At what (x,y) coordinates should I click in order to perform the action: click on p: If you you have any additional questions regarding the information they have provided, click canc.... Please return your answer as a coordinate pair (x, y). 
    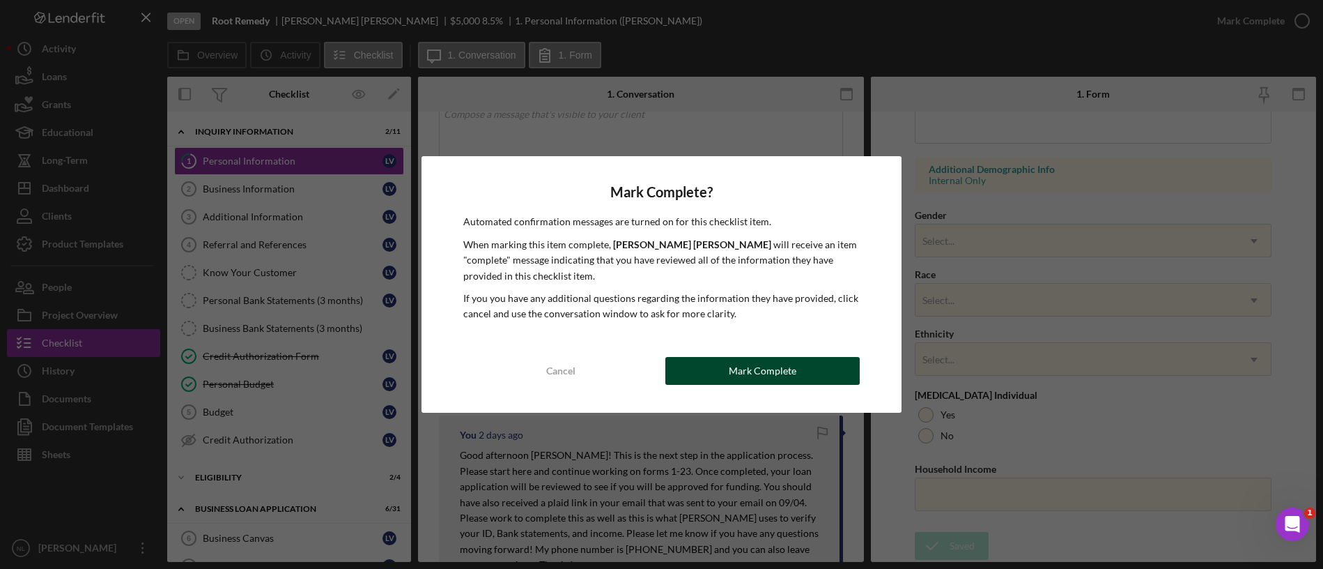
    Looking at the image, I should click on (662, 306).